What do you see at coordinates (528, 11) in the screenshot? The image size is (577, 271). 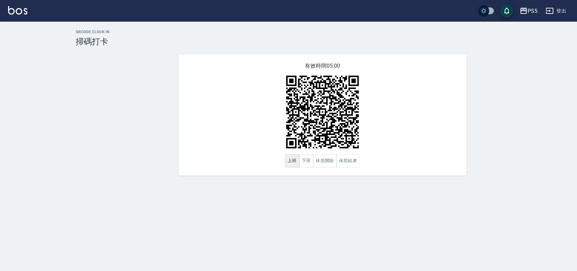 I see `button: PS5` at bounding box center [528, 11].